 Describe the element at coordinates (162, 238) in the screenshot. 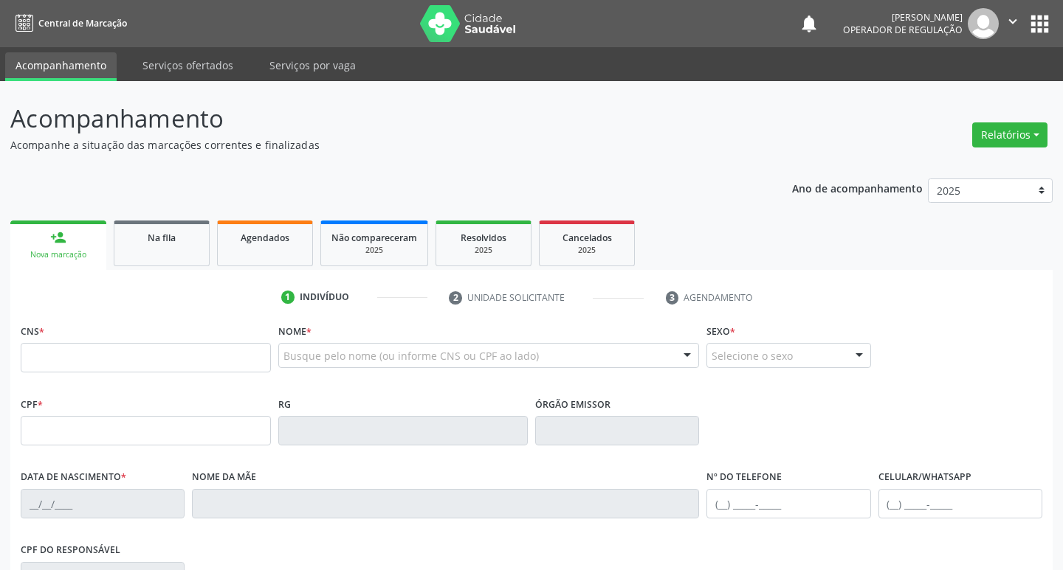

I see `span: Na fila` at that location.